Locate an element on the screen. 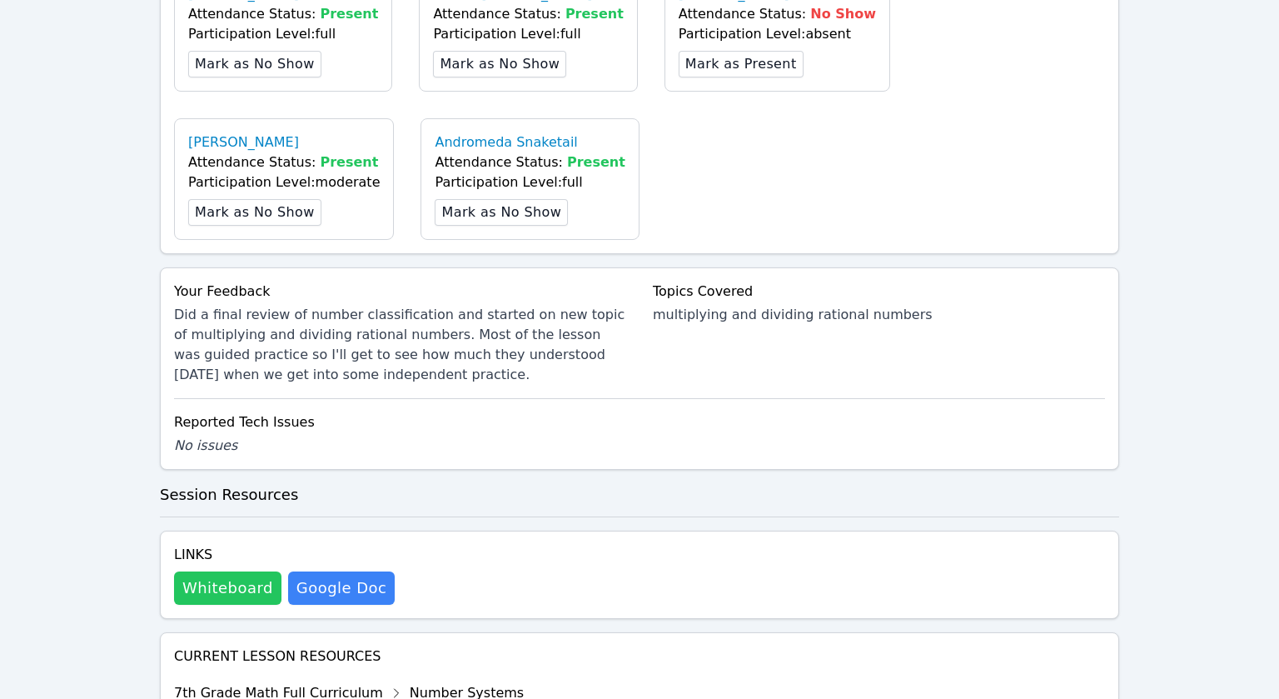  div: Participation Level: moderate is located at coordinates (284, 182).